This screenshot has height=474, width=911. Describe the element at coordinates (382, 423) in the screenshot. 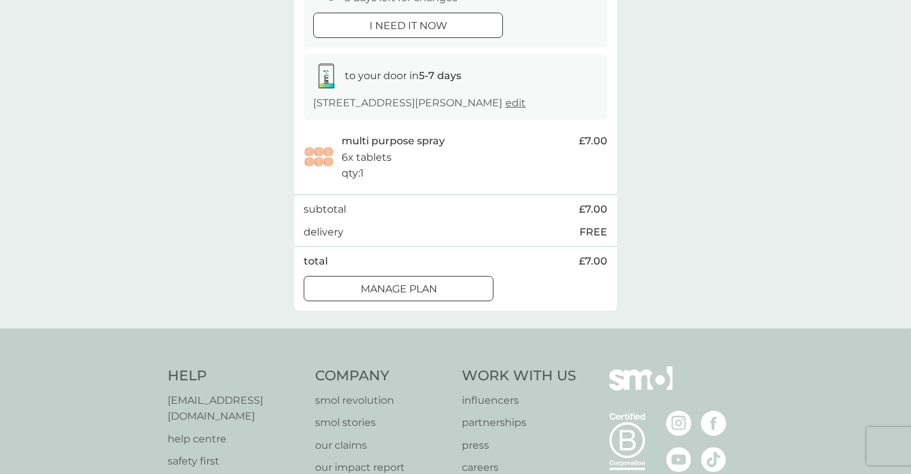

I see `a: smol stories` at that location.